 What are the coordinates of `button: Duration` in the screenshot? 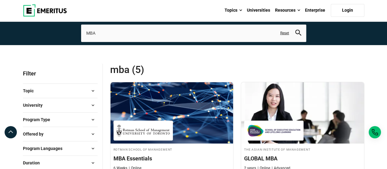 It's located at (60, 162).